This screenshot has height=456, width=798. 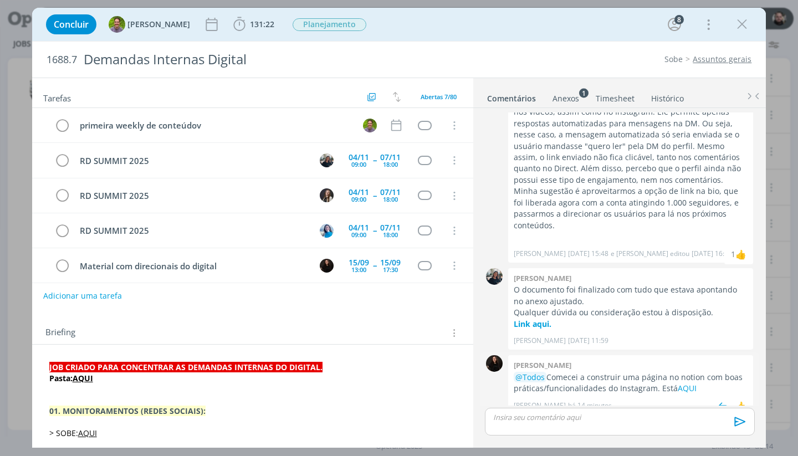 What do you see at coordinates (192, 266) in the screenshot?
I see `div: Material com direcionais do digital` at bounding box center [192, 266].